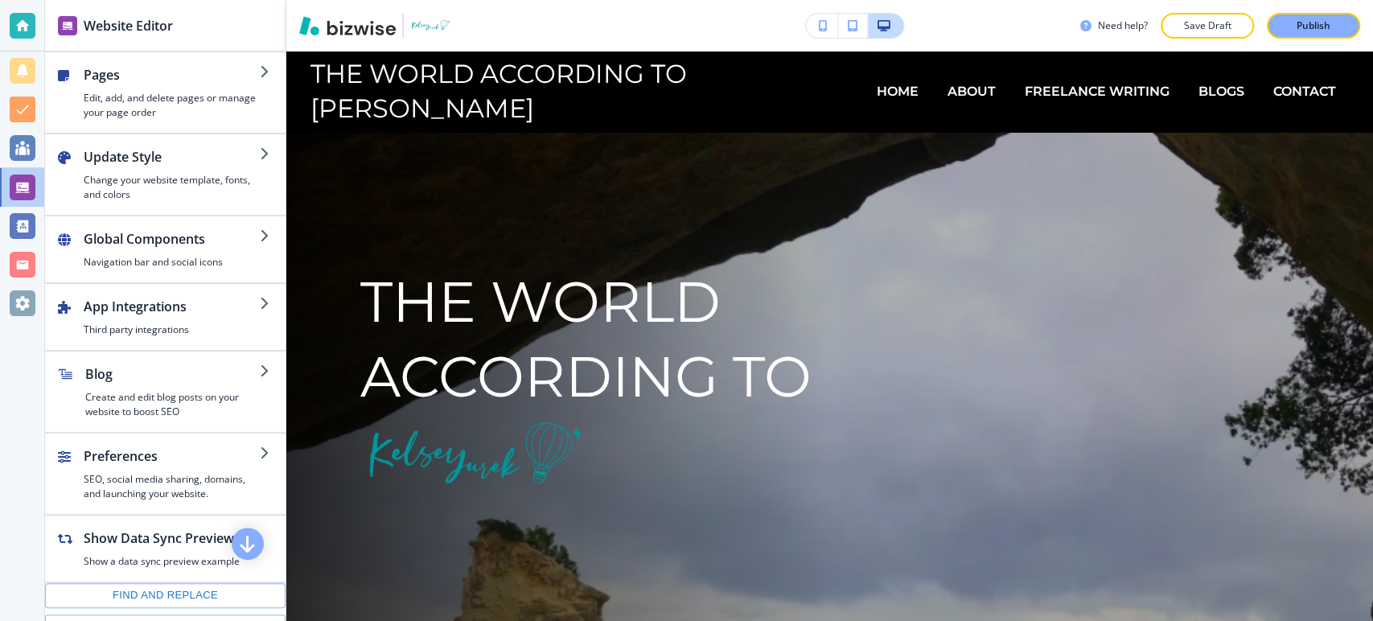 The height and width of the screenshot is (621, 1373). Describe the element at coordinates (155, 549) in the screenshot. I see `button: Show Data Sync PreviewShow a data sync preview example` at that location.